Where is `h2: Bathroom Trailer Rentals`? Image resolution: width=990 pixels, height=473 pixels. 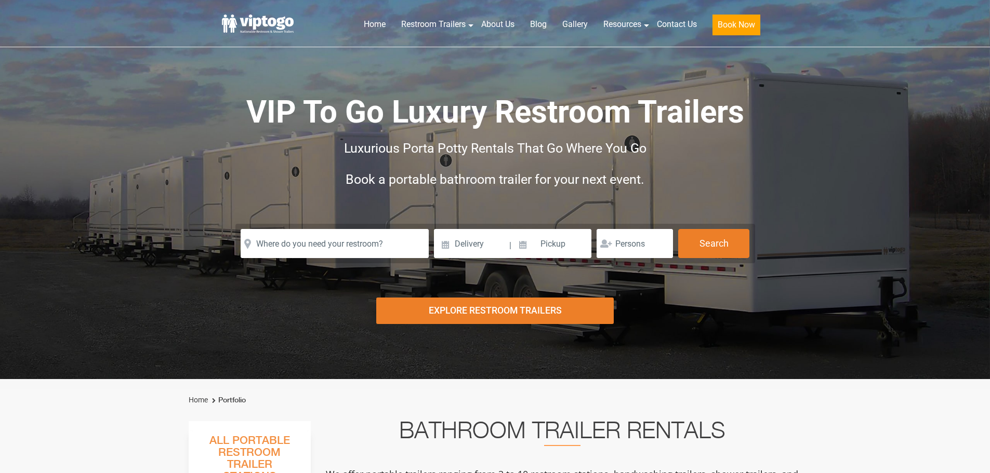
h2: Bathroom Trailer Rentals is located at coordinates (562, 434).